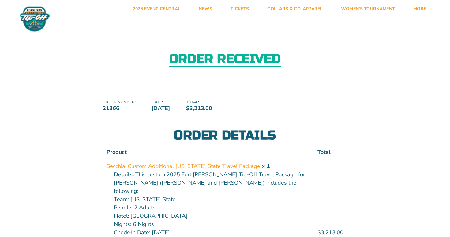 Image resolution: width=450 pixels, height=237 pixels. Describe the element at coordinates (119, 108) in the screenshot. I see `strong: 21366` at that location.